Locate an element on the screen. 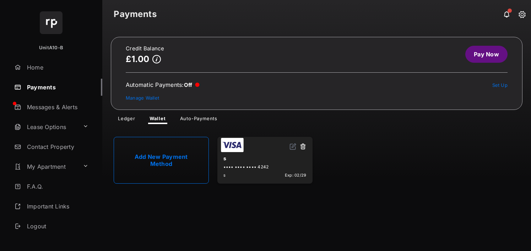  img: svg+xml;base64,PHN2ZyB2aWV3Qm94PSIwIDAgMjQgMjQiIHdpZHRoPSIxNiIgaGVpZ2h0PSIxNiIgZmlsbD0ibm9uZSIgeG... is located at coordinates (293, 147).